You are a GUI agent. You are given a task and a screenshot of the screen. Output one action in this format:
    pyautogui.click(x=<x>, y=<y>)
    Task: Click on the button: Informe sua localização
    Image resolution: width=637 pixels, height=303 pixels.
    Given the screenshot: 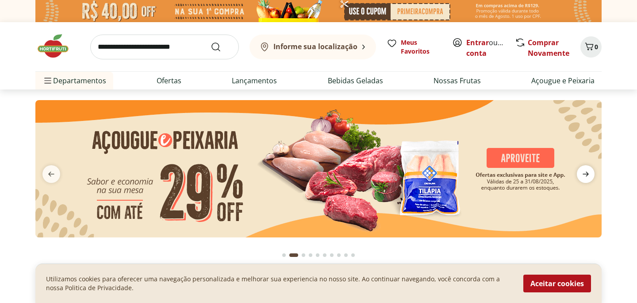 What is the action you would take?
    pyautogui.click(x=313, y=47)
    